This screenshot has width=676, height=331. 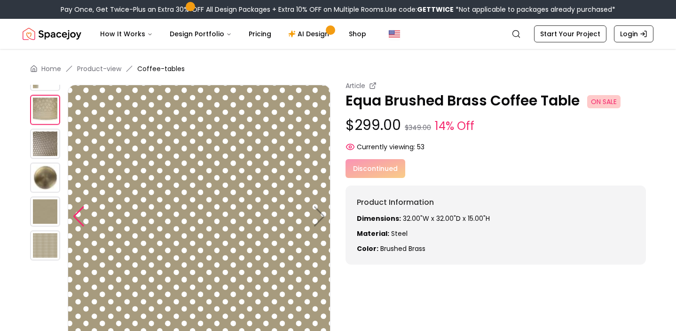 What do you see at coordinates (201, 34) in the screenshot?
I see `button: Design Portfolio` at bounding box center [201, 34].